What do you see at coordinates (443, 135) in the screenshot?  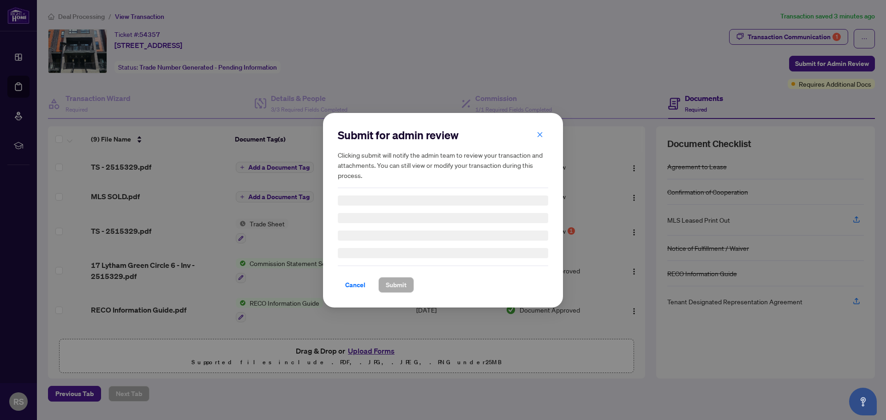 I see `h2: Submit for admin review` at bounding box center [443, 135].